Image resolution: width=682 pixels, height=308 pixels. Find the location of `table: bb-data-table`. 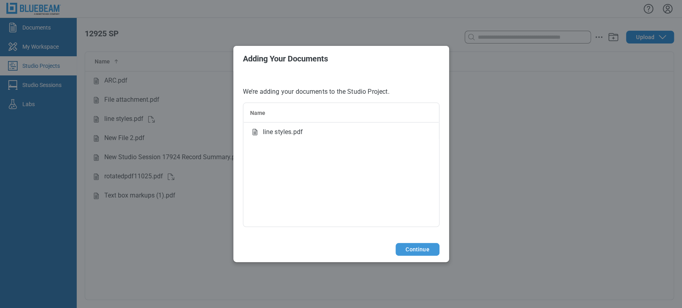

table: bb-data-table is located at coordinates (341, 122).